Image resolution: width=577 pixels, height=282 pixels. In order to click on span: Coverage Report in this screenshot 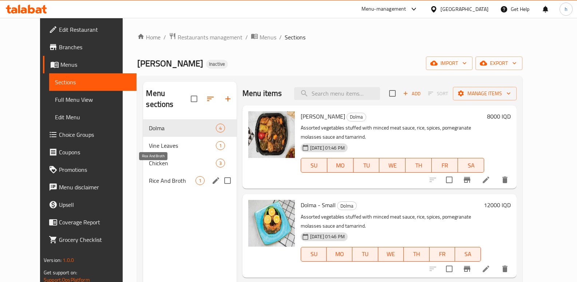, I will do `click(95, 222)`.